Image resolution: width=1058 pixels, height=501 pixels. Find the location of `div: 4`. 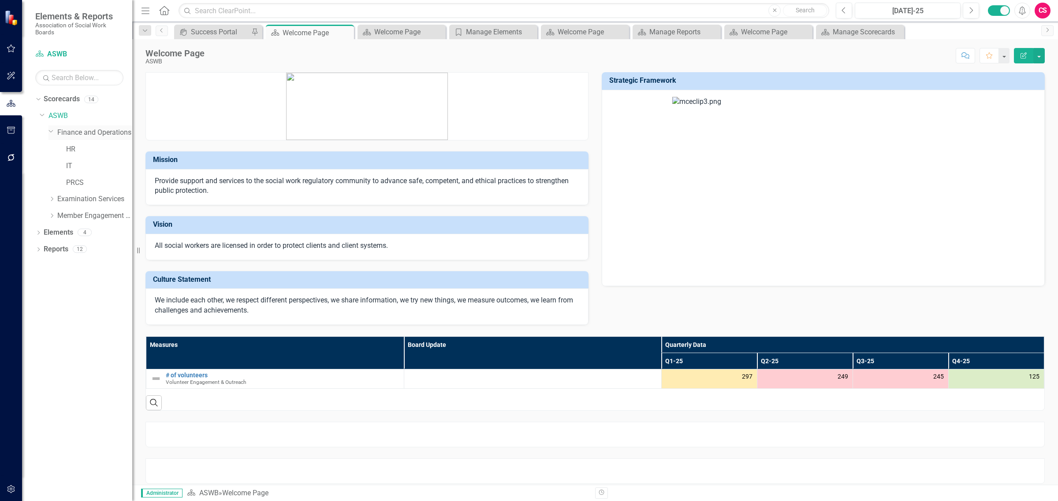

div: 4 is located at coordinates (85, 233).